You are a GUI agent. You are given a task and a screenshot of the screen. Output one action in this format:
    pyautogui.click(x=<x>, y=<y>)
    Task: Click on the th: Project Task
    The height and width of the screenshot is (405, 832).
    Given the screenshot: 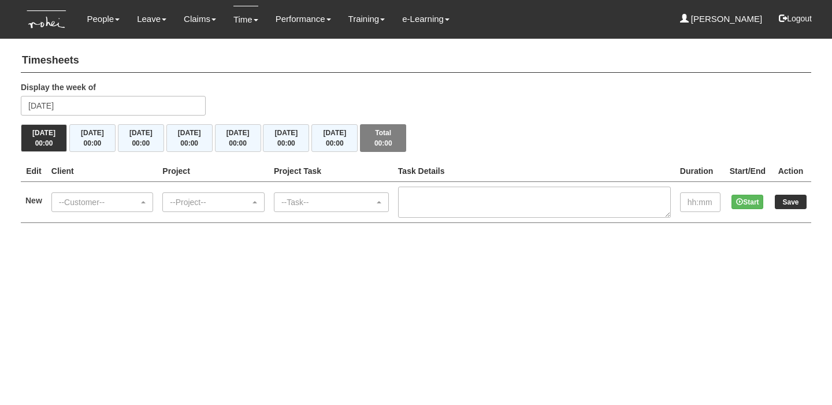 What is the action you would take?
    pyautogui.click(x=331, y=171)
    